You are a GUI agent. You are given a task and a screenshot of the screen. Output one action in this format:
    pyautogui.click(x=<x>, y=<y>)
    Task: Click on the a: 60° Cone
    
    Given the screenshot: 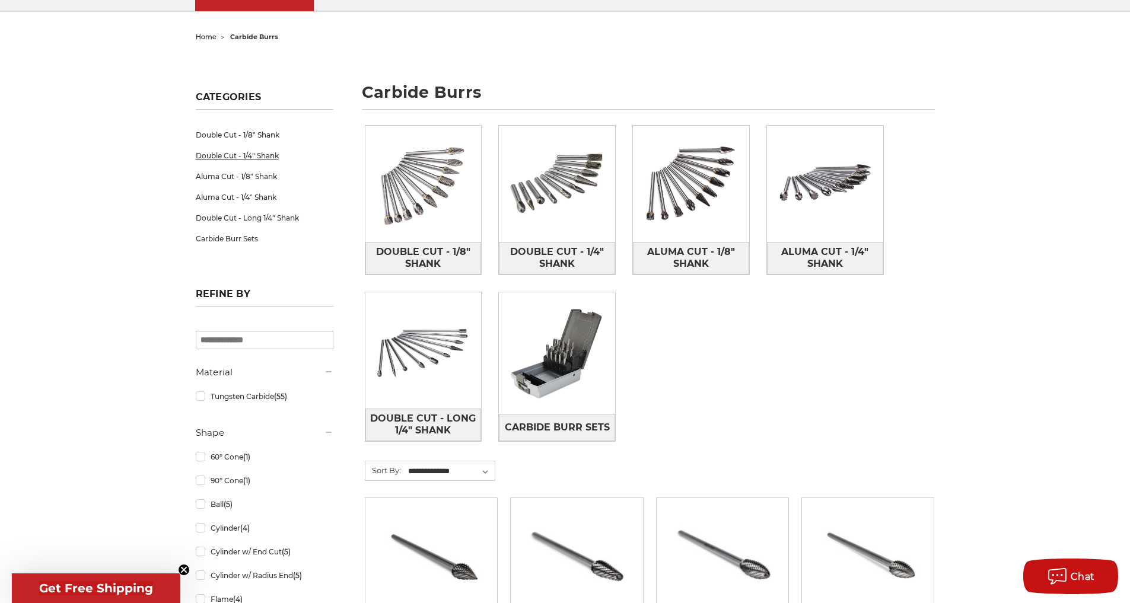 What is the action you would take?
    pyautogui.click(x=265, y=457)
    